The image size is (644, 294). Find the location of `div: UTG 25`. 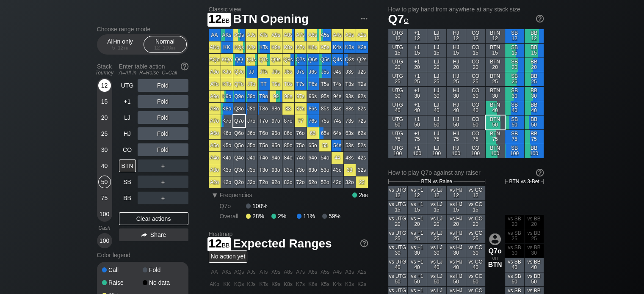

div: UTG 25 is located at coordinates (398, 79).